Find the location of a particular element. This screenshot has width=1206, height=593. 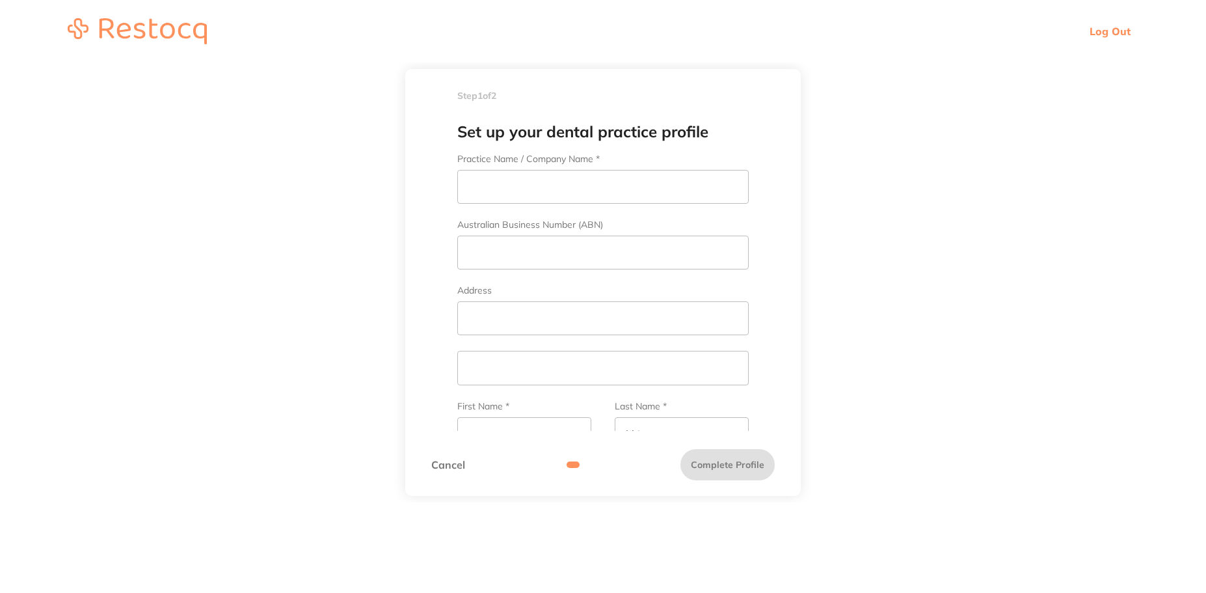

label: Practice Name / Company Name * is located at coordinates (603, 159).